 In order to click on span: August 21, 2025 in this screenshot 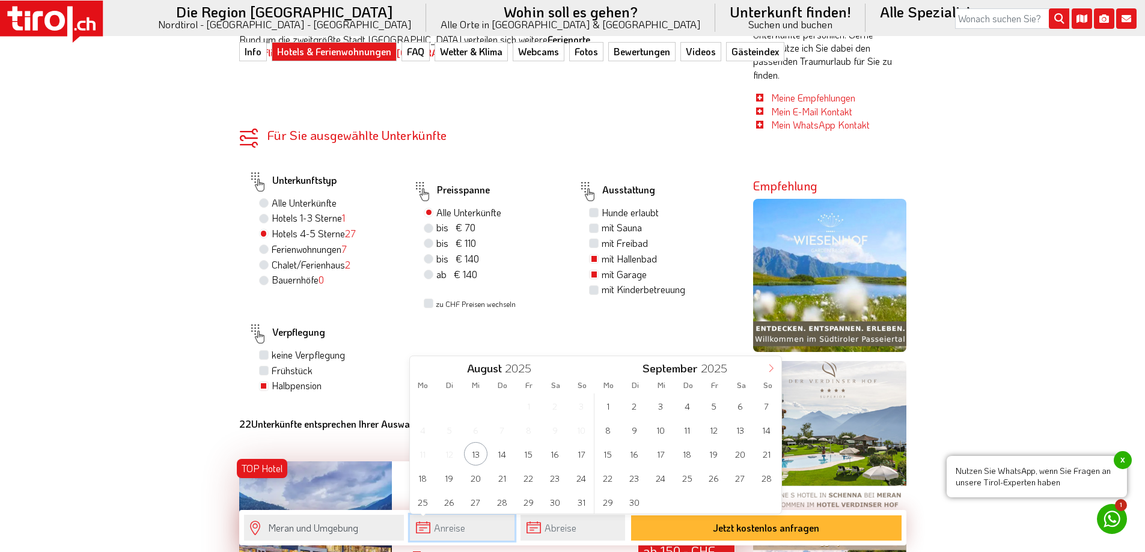, I will do `click(502, 478)`.